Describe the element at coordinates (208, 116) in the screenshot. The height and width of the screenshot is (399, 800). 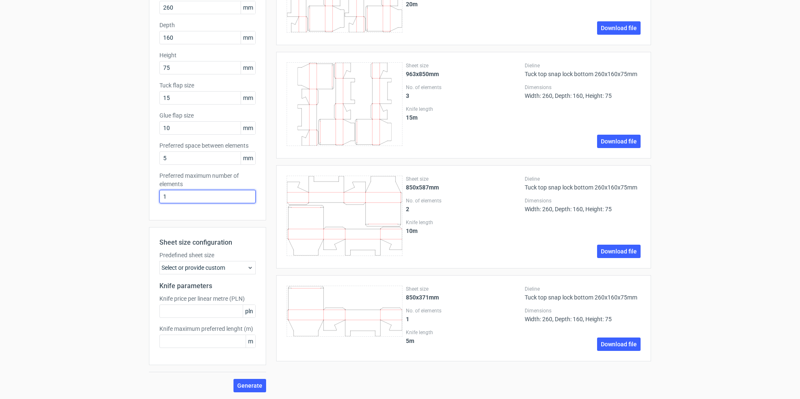
I see `label: Glue flap size` at that location.